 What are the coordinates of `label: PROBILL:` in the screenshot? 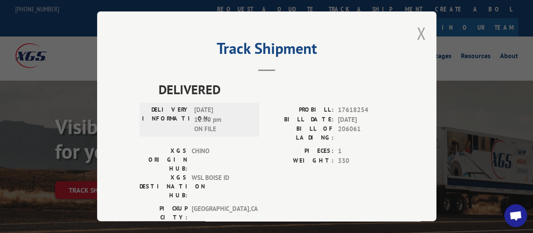 It's located at (300, 110).